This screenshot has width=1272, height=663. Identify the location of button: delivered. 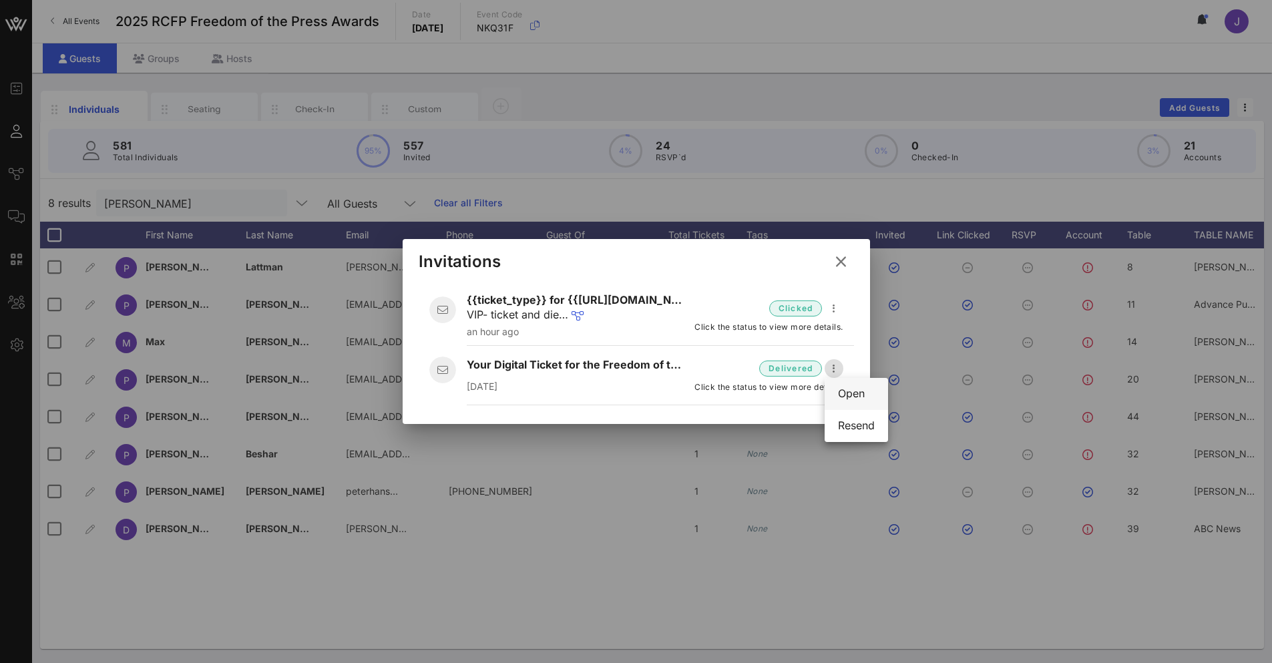
(790, 369).